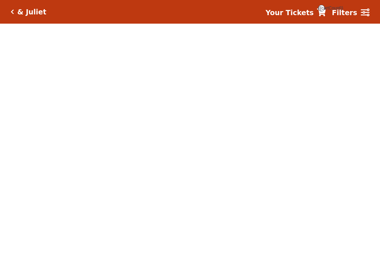 The image size is (380, 253). Describe the element at coordinates (345, 13) in the screenshot. I see `strong: Filters` at that location.